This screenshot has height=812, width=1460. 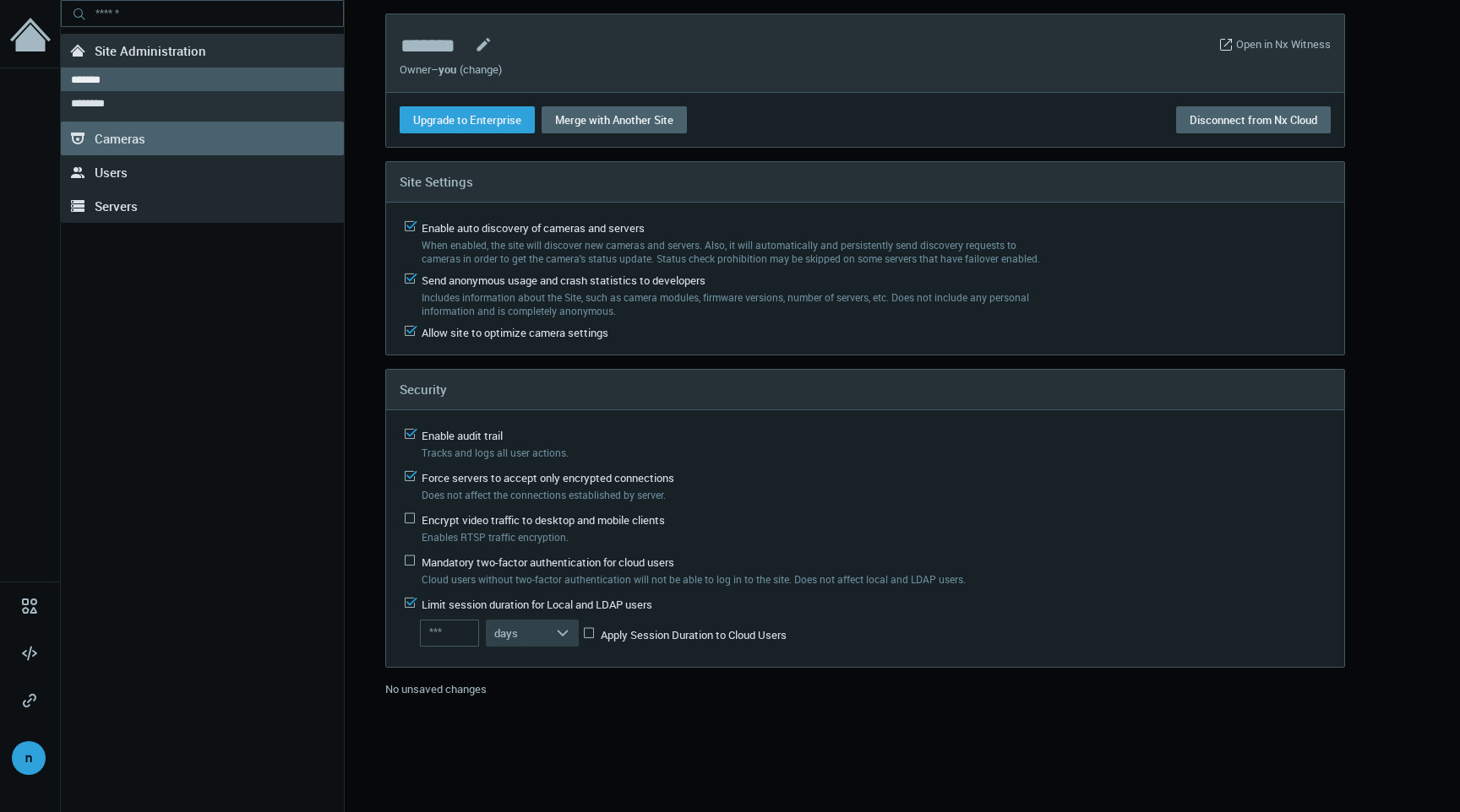 I want to click on label: Includes information about the Site, such as camera modules, firmware versions, number of servers..., so click(x=732, y=304).